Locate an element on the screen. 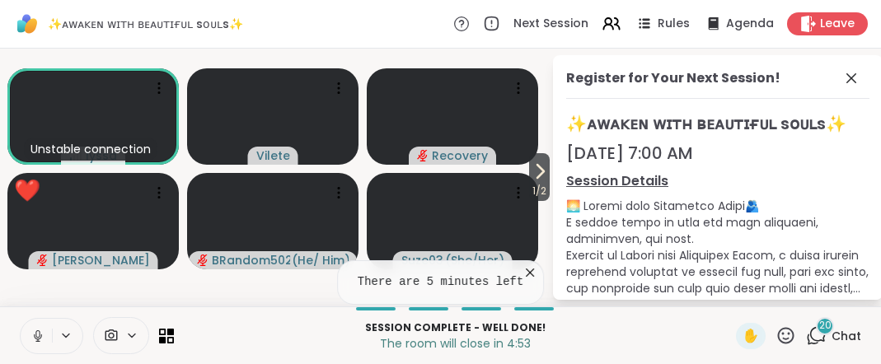  div: 🌅 Loremi dolo Sitametco Adipi🫂 E seddoe tempo in utla etd magn aliquaeni, adminimven, qui nost. E... is located at coordinates (718, 247).